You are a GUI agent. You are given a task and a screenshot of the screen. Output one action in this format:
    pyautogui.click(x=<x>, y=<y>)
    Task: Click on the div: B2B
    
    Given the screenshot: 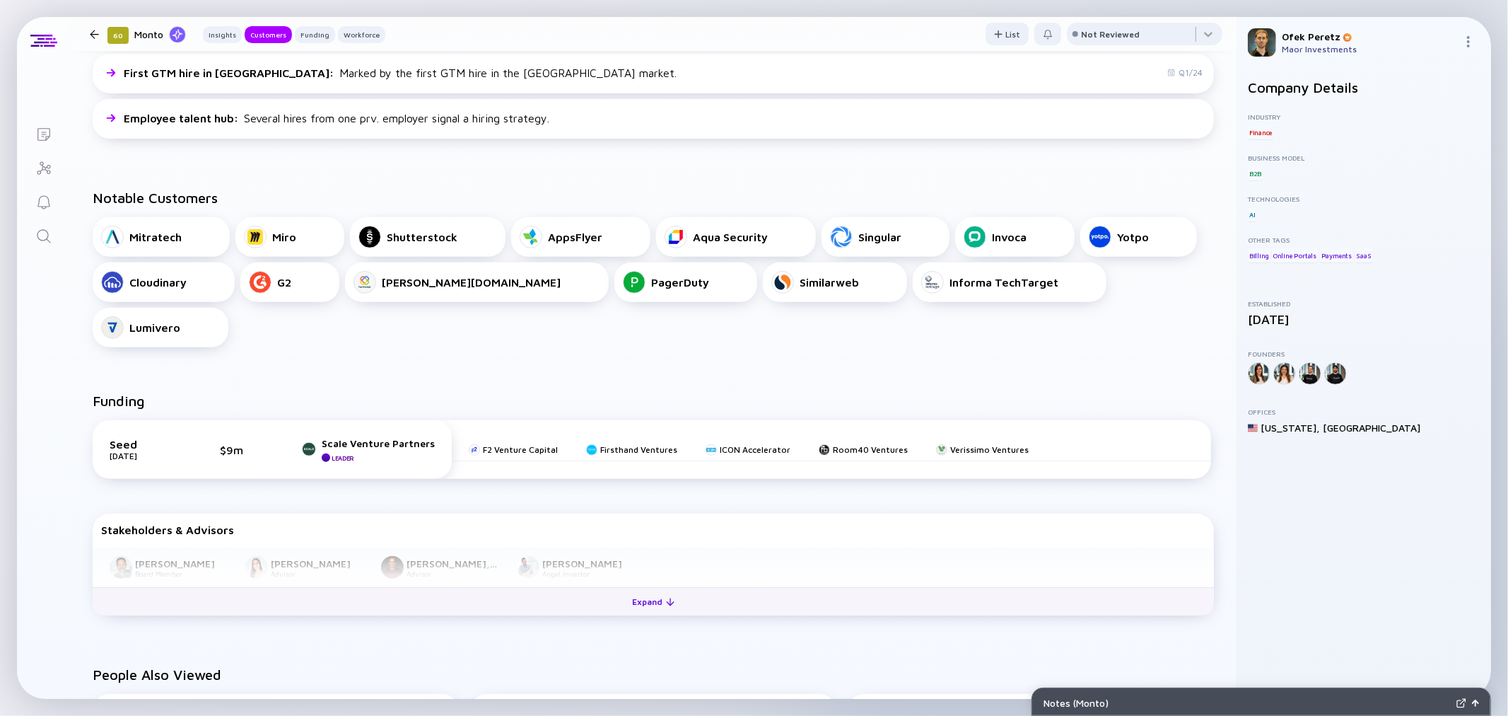 What is the action you would take?
    pyautogui.click(x=1255, y=173)
    